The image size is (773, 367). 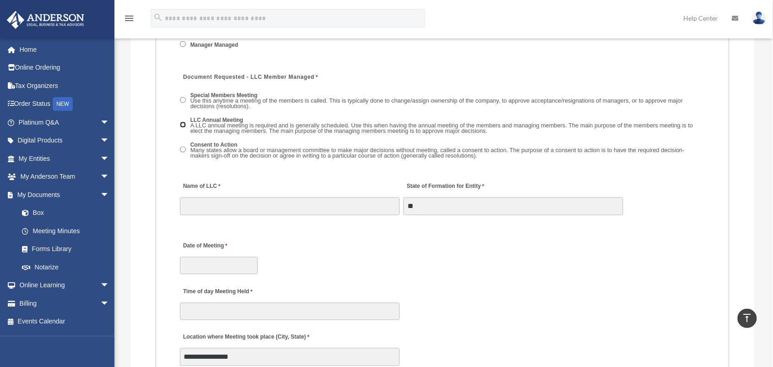 I want to click on a: Order StatusNEW, so click(x=65, y=104).